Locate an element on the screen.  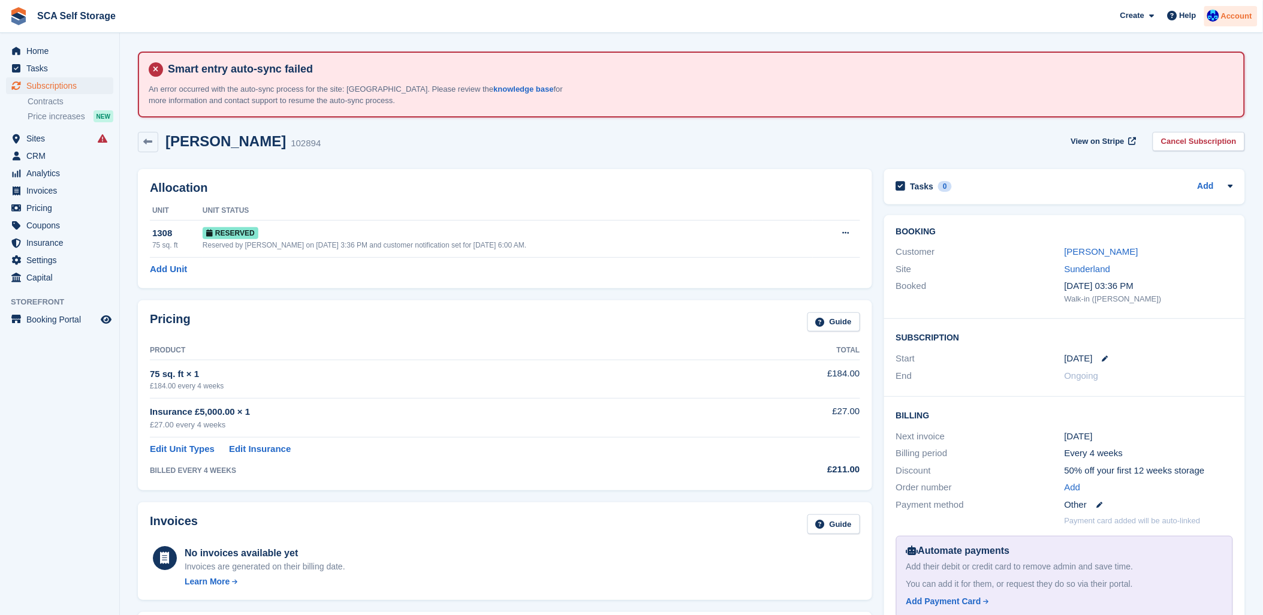
div: £211.00 is located at coordinates (794, 469).